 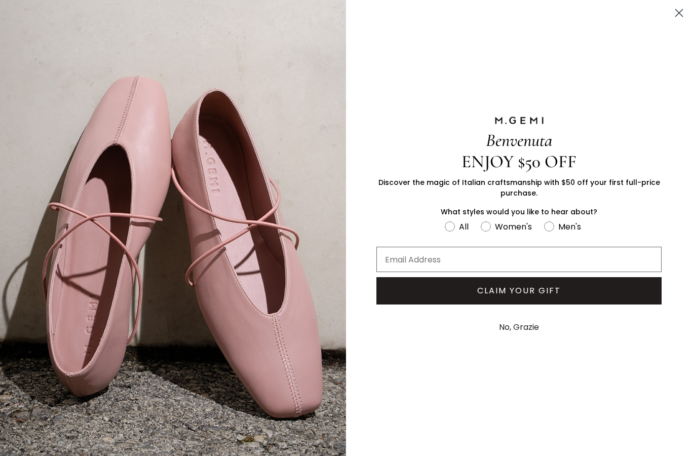 I want to click on span: What styles would you like to hear about?, so click(x=519, y=212).